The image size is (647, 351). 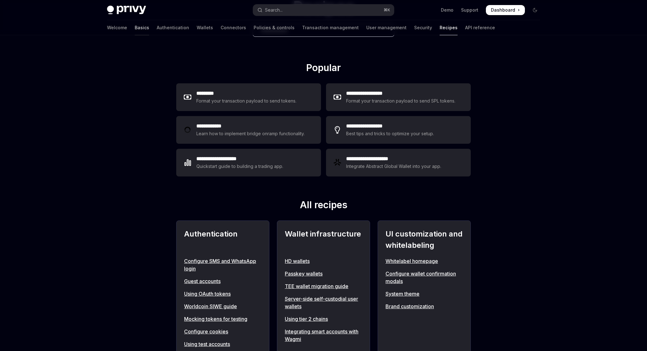 I want to click on a: Wallets, so click(x=205, y=28).